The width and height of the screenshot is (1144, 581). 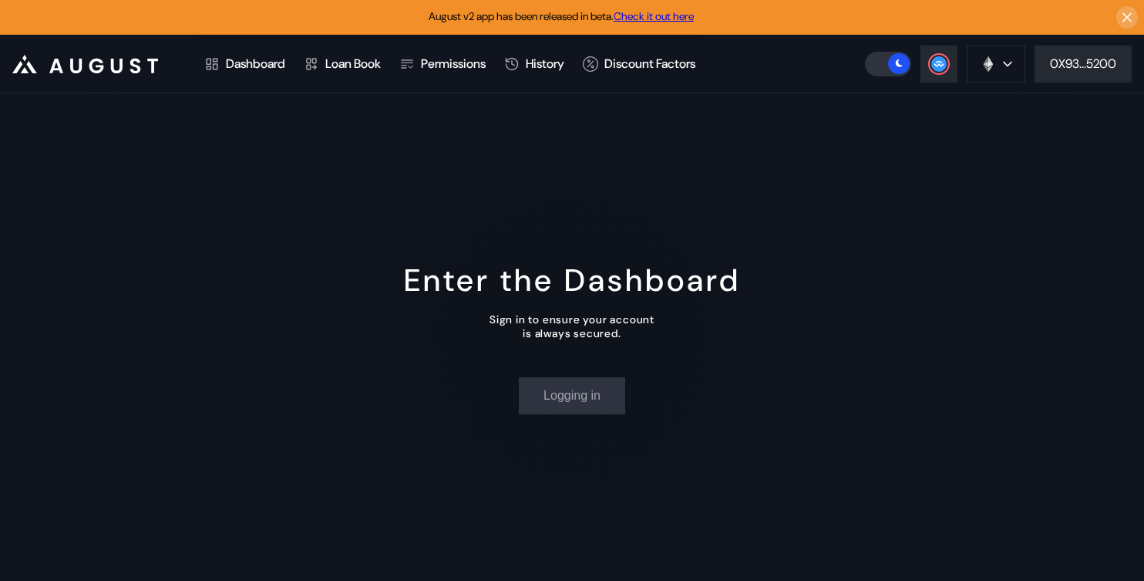 What do you see at coordinates (989, 64) in the screenshot?
I see `img: chain logo` at bounding box center [989, 64].